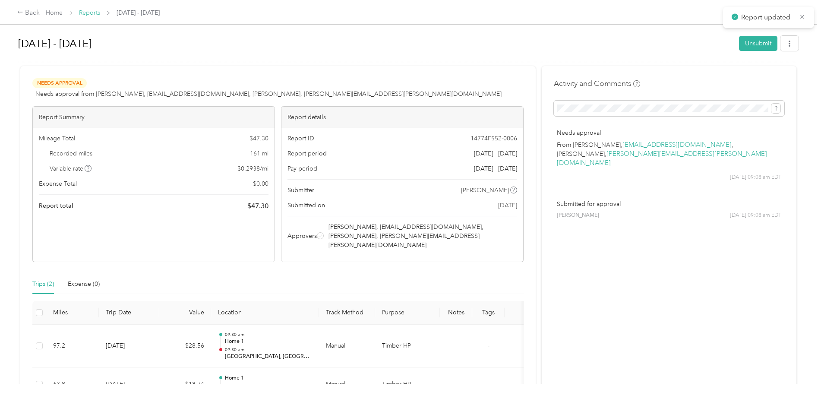 Image resolution: width=821 pixels, height=399 pixels. Describe the element at coordinates (259, 153) in the screenshot. I see `span: 161 mi` at that location.